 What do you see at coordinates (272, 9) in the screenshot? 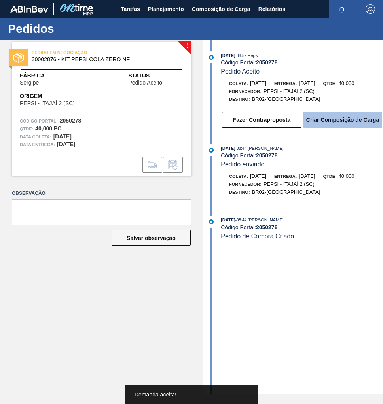
I see `span: Relatórios` at bounding box center [272, 9].